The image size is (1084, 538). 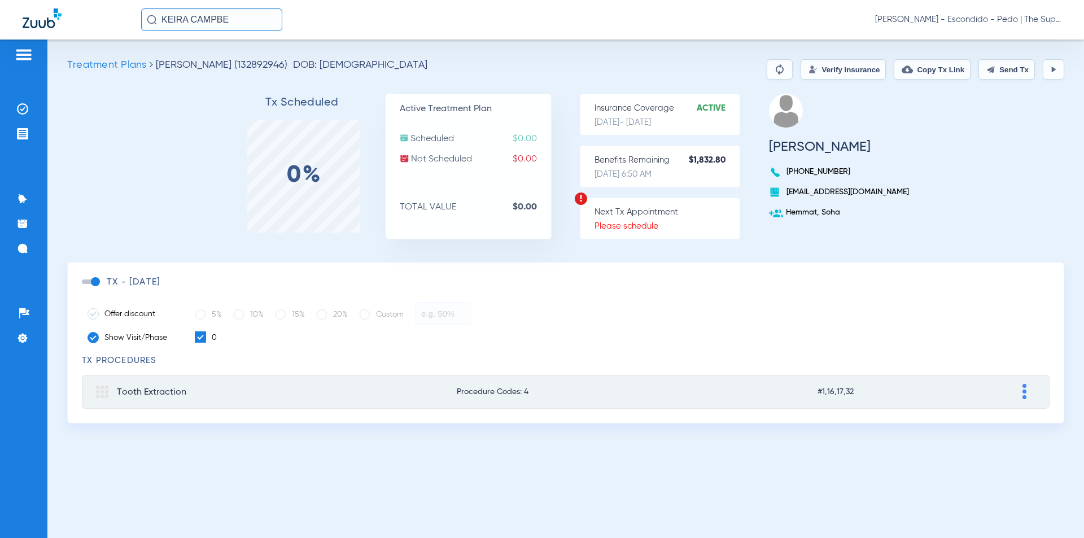 I want to click on span: Treatment Plans, so click(x=107, y=65).